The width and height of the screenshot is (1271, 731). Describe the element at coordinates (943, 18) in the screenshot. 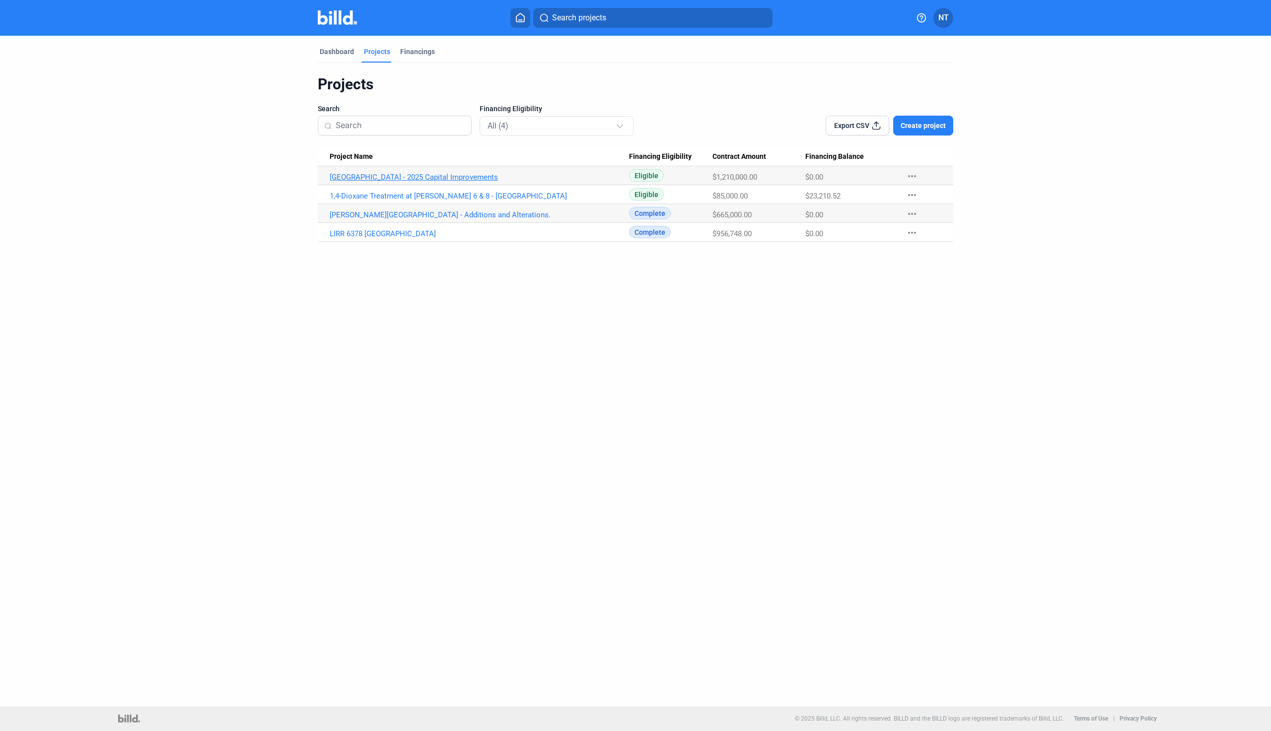

I see `button: NT` at that location.